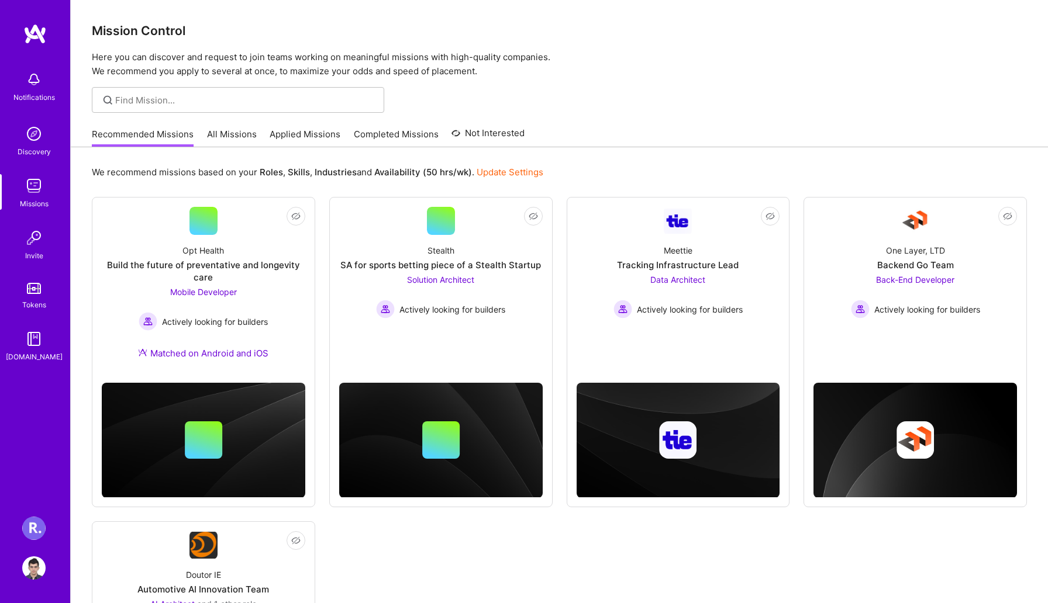 The height and width of the screenshot is (603, 1048). Describe the element at coordinates (915, 277) in the screenshot. I see `a: Company LogoOne Layer, LTDBackend Go TeamBack-End Developer Actively looking for buildersActively...` at that location.